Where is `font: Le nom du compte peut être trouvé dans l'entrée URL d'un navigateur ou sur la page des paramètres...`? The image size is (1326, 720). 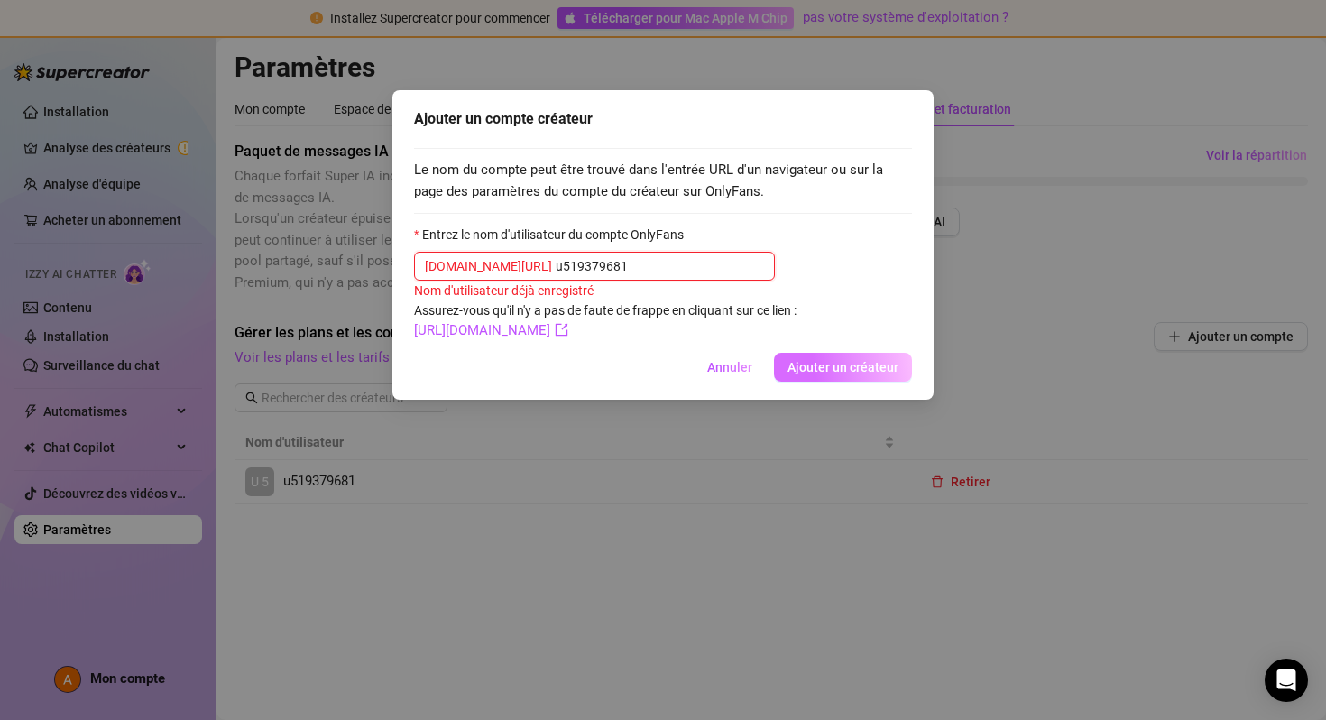
font: Le nom du compte peut être trouvé dans l'entrée URL d'un navigateur ou sur la page des paramètres... is located at coordinates (649, 180).